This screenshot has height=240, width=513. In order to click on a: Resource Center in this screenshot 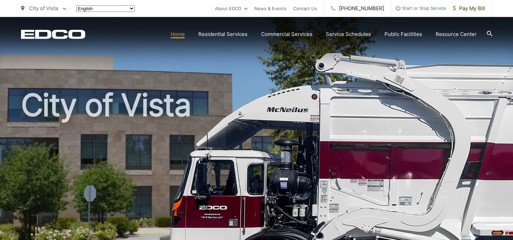, I will do `click(456, 34)`.